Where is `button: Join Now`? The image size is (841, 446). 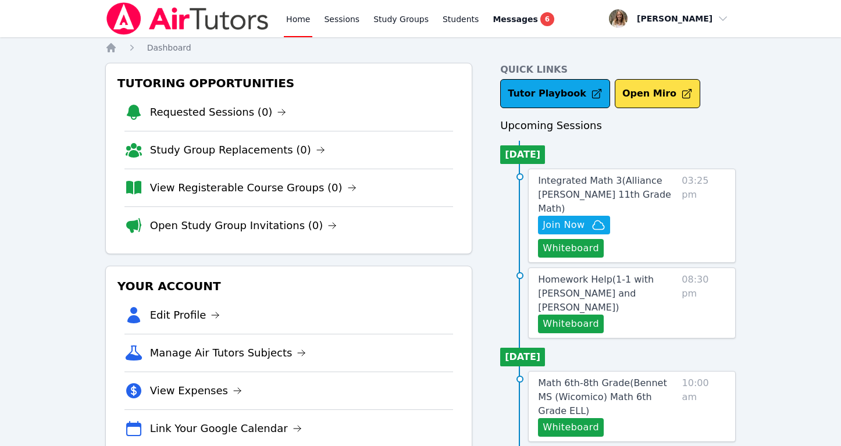 button: Join Now is located at coordinates (574, 225).